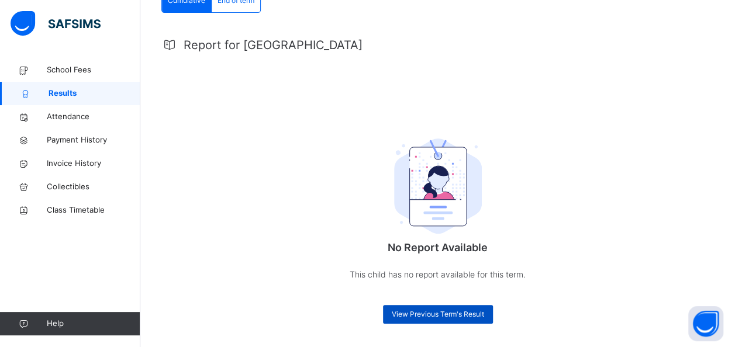  Describe the element at coordinates (438, 315) in the screenshot. I see `span: View Previous Term's Result` at that location.